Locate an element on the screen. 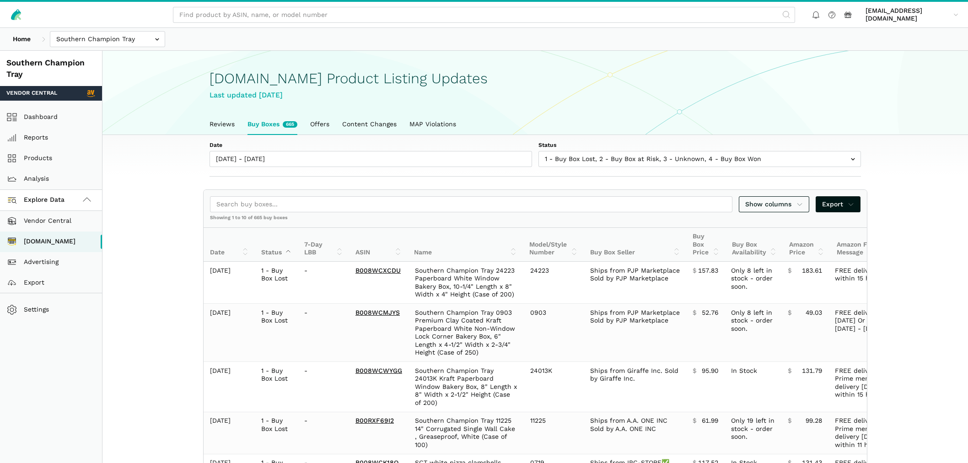  span: Vendor Central is located at coordinates (32, 93).